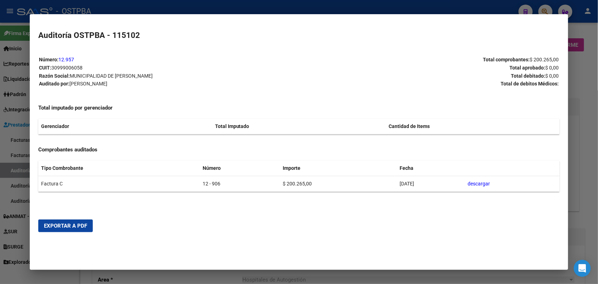 The image size is (598, 284). Describe the element at coordinates (338, 184) in the screenshot. I see `td: $ 200.265,00` at that location.